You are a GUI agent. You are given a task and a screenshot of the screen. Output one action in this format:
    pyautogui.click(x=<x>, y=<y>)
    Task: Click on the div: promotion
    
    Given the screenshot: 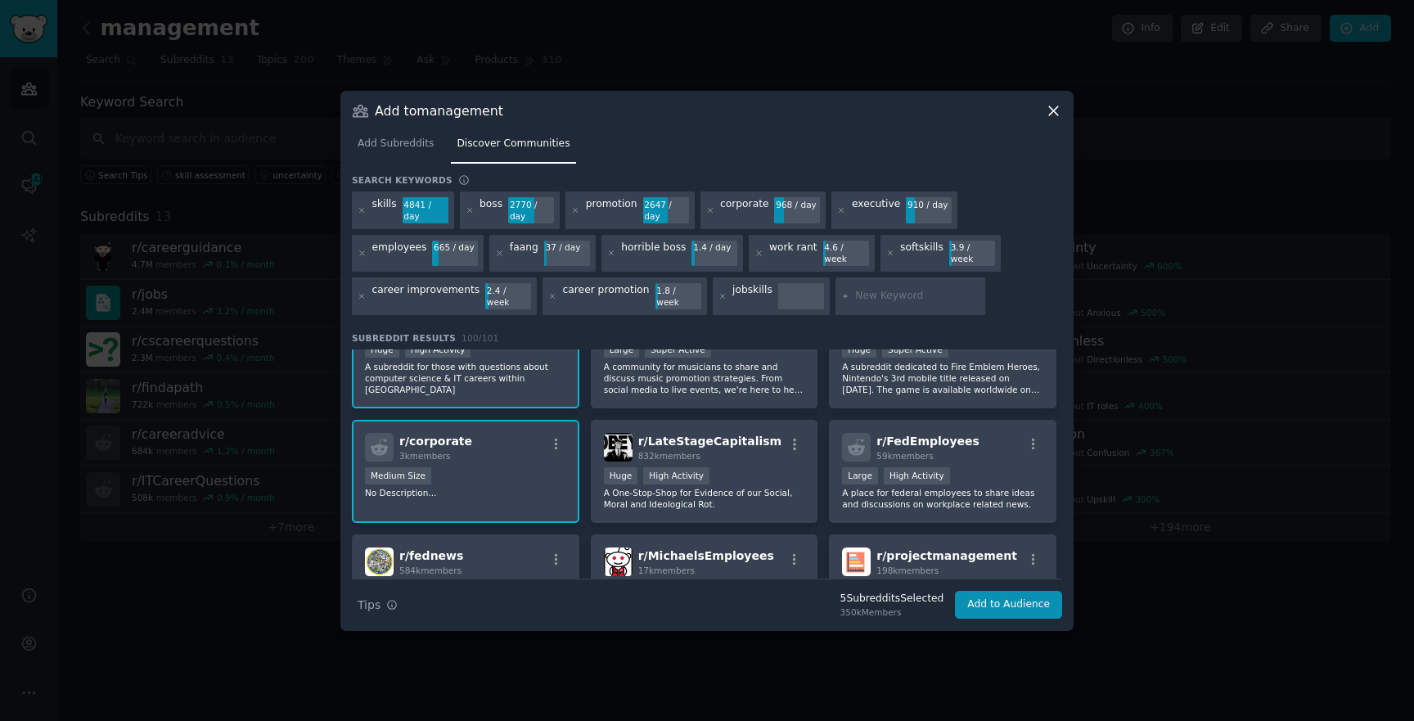 What is the action you would take?
    pyautogui.click(x=611, y=210)
    